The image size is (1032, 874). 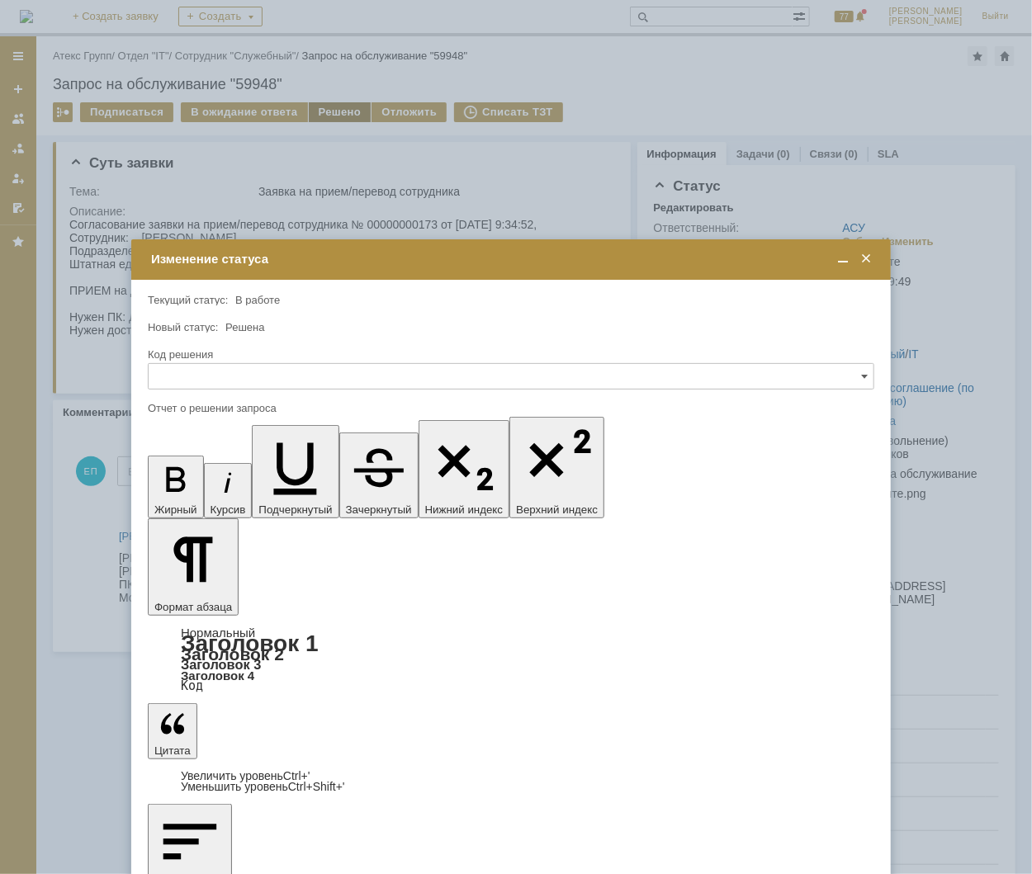 I want to click on span: Ctrl+', so click(x=296, y=776).